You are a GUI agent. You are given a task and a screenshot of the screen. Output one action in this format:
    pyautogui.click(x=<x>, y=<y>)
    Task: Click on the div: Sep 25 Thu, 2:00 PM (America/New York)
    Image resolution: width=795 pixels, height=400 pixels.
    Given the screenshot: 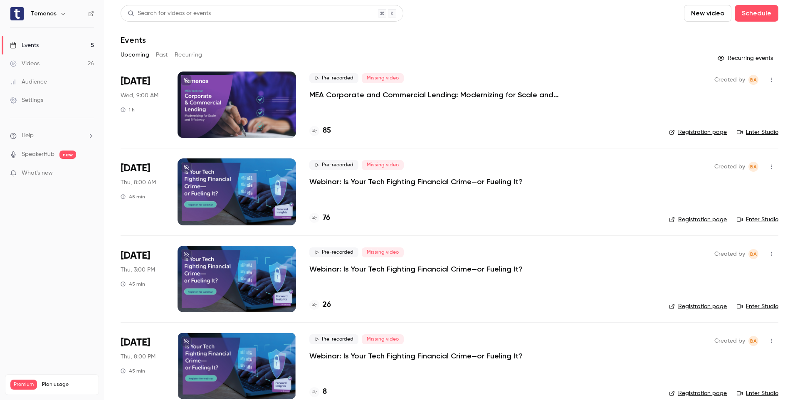 What is the action you would take?
    pyautogui.click(x=142, y=366)
    